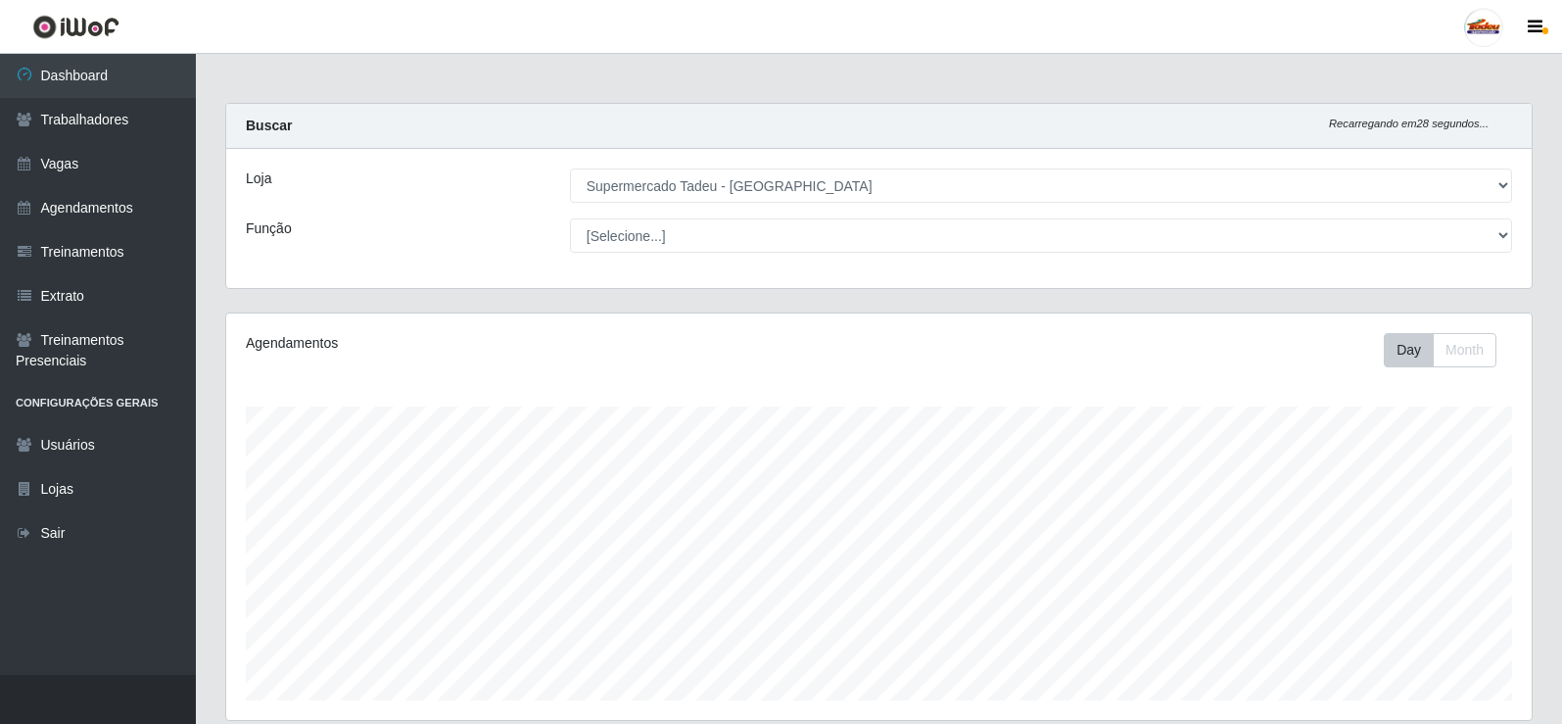 This screenshot has width=1562, height=724. Describe the element at coordinates (268, 125) in the screenshot. I see `strong: Buscar` at that location.